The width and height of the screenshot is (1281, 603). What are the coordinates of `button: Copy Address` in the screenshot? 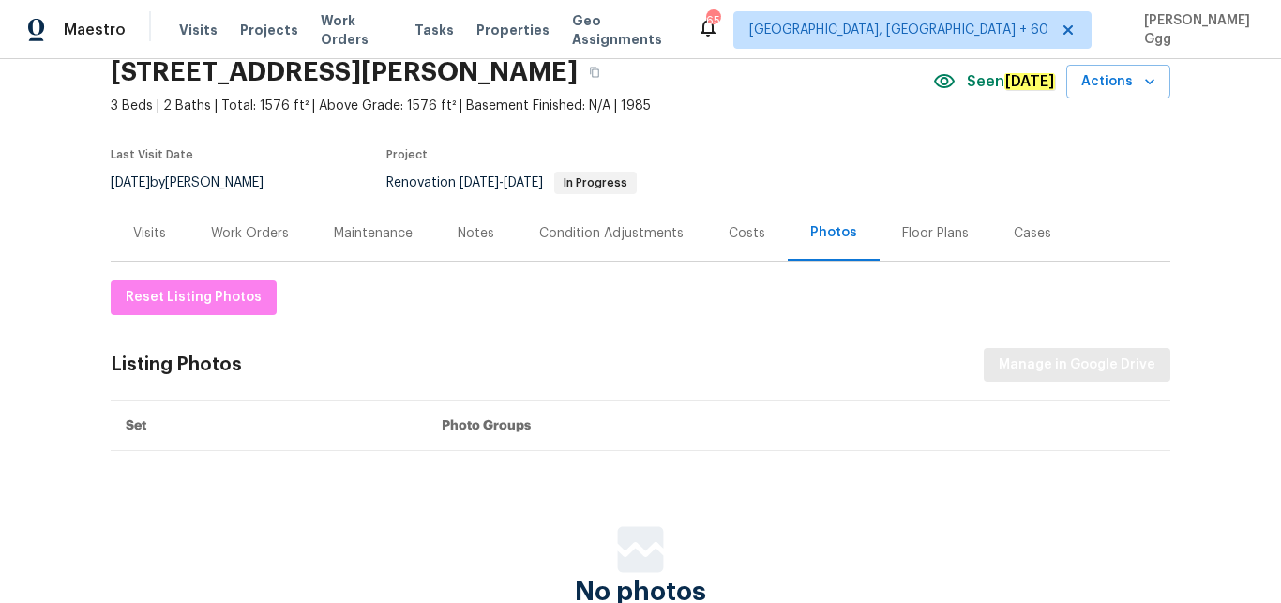 It's located at (595, 72).